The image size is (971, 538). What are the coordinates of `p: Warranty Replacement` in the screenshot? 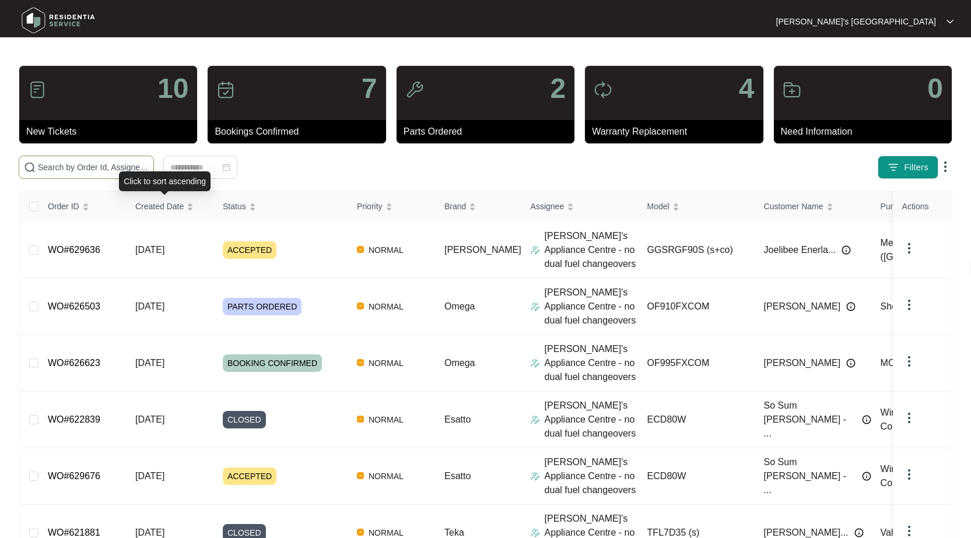 It's located at (677, 132).